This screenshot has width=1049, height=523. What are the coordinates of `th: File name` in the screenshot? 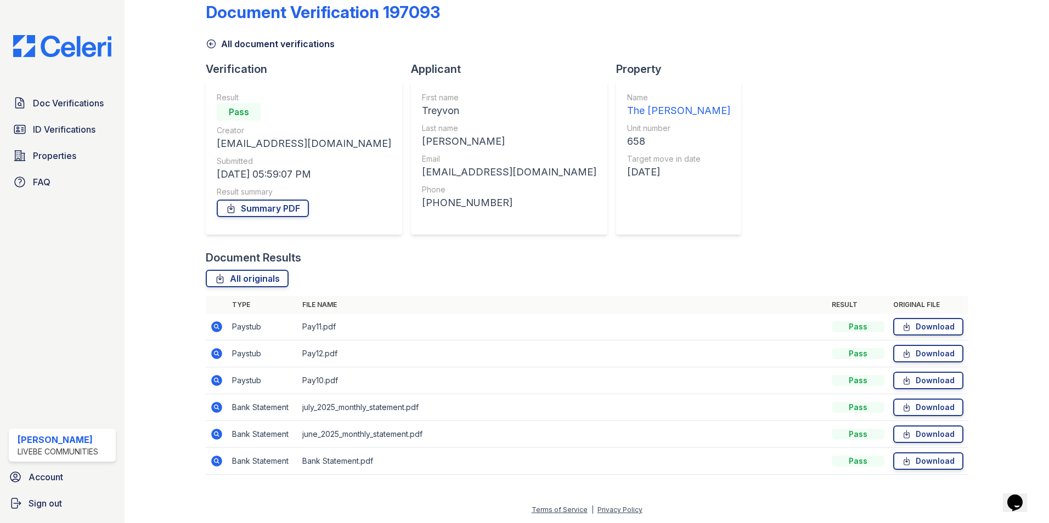 It's located at (562, 305).